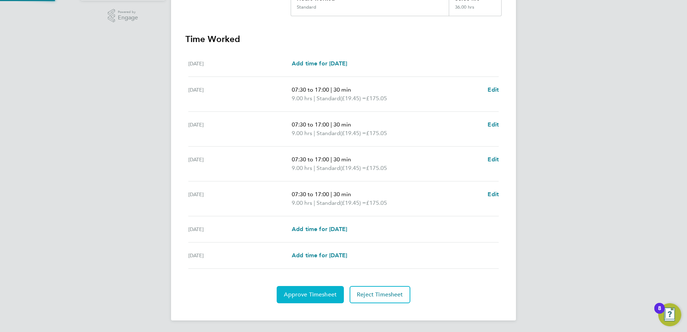  Describe the element at coordinates (475, 10) in the screenshot. I see `div: 36.00 hrs` at that location.